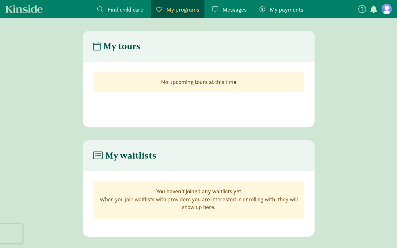 This screenshot has width=397, height=248. What do you see at coordinates (183, 9) in the screenshot?
I see `span: My programs` at bounding box center [183, 9].